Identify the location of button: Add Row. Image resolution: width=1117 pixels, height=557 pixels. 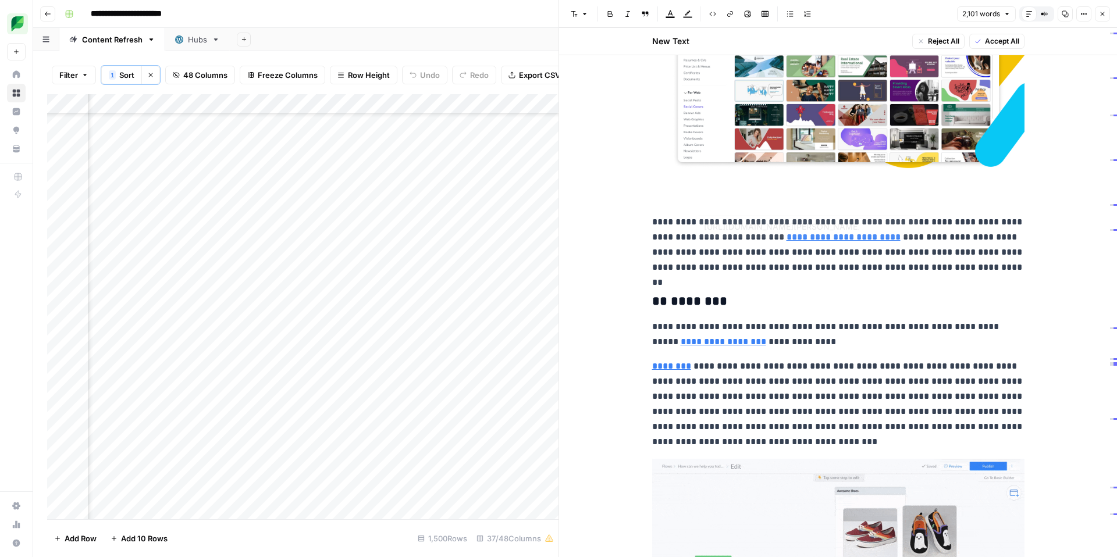
(75, 539).